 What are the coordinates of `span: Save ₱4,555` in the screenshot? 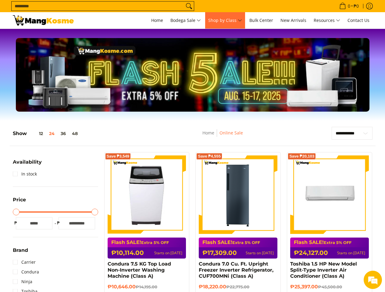 It's located at (209, 157).